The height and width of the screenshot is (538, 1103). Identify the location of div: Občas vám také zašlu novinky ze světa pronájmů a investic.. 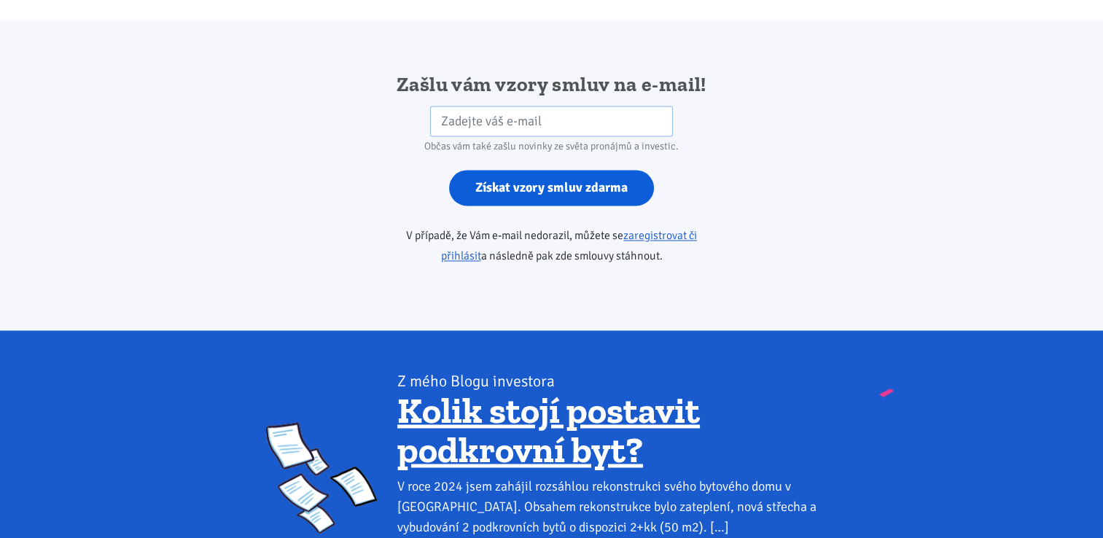
(551, 146).